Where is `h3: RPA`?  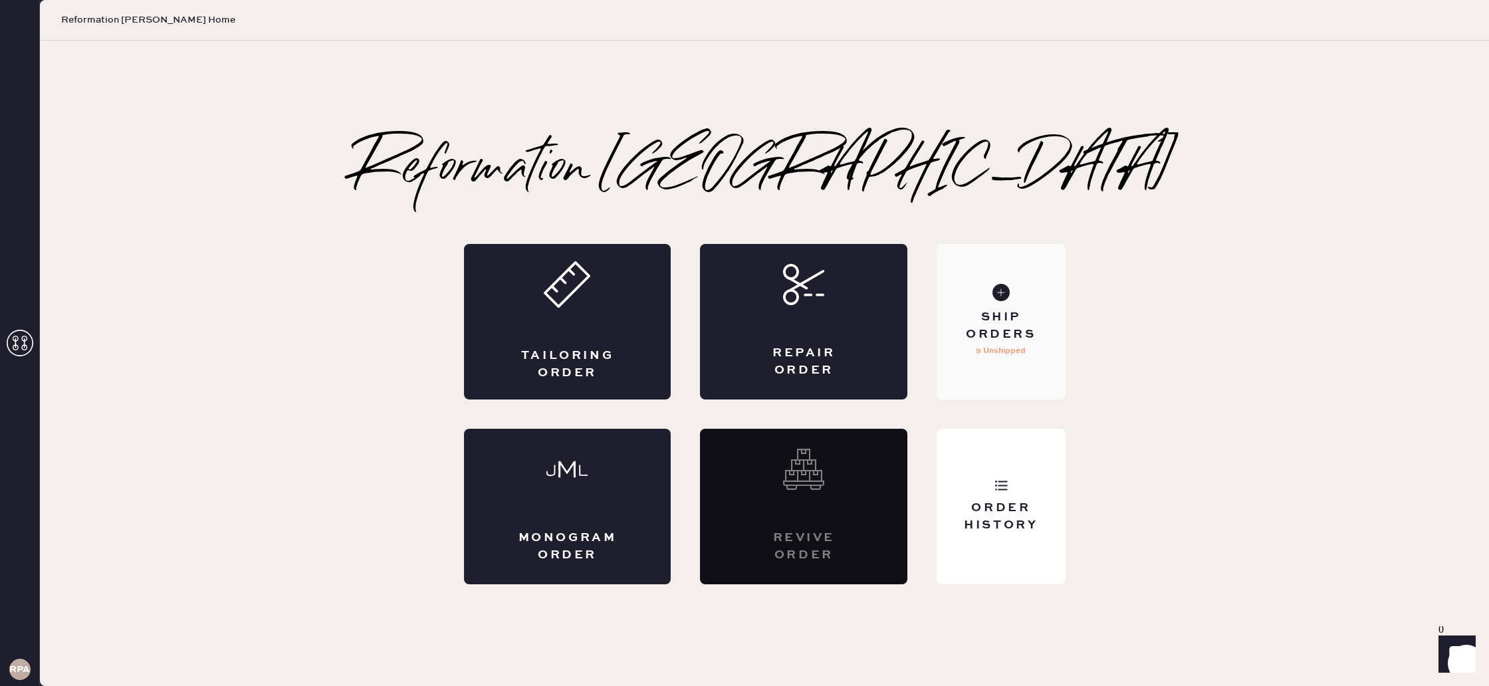 h3: RPA is located at coordinates (19, 669).